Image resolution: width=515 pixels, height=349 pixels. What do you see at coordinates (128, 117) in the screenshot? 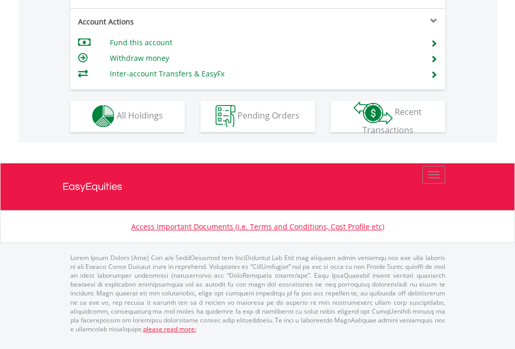
I see `button: All Holdings` at bounding box center [128, 117].